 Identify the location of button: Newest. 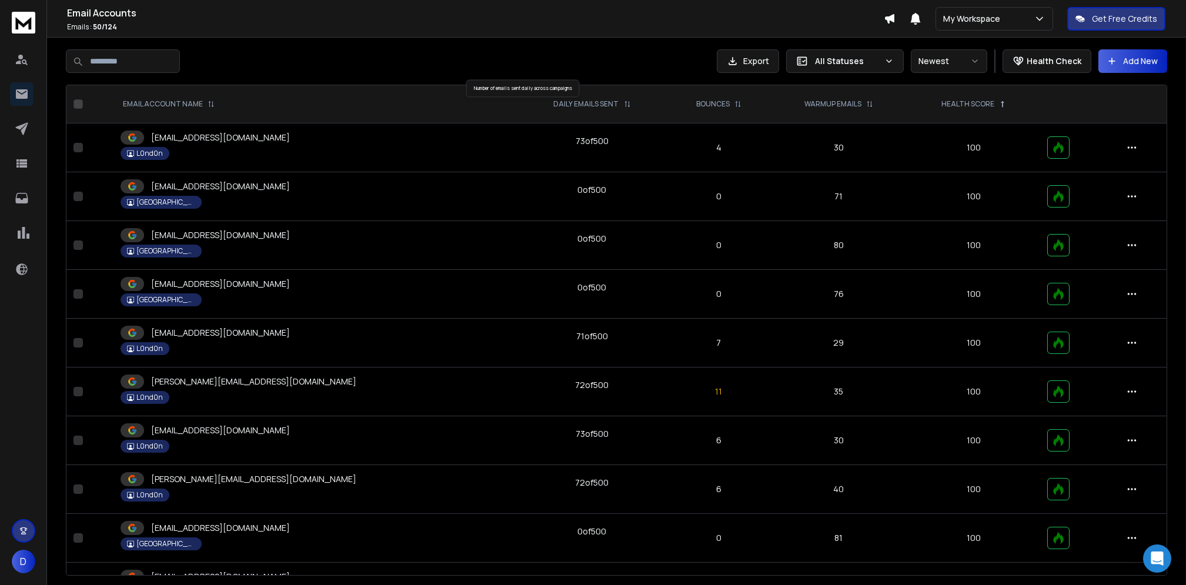
(949, 61).